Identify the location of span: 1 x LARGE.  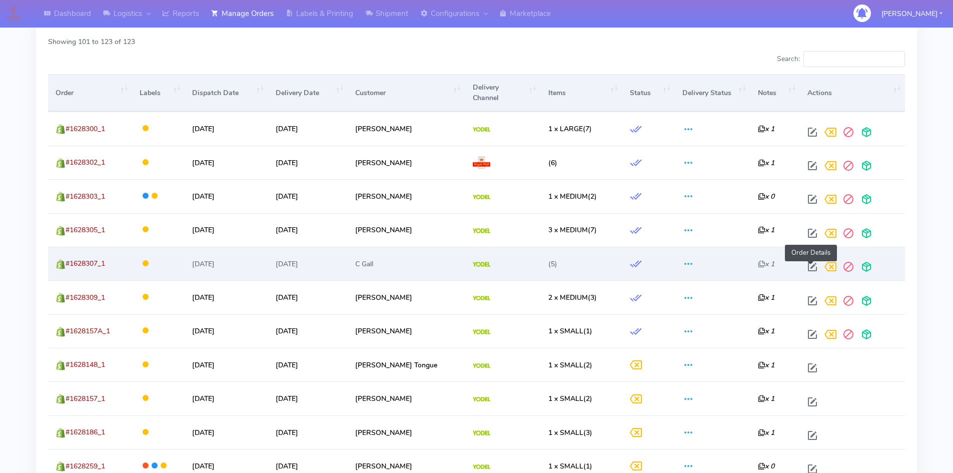
(566, 129).